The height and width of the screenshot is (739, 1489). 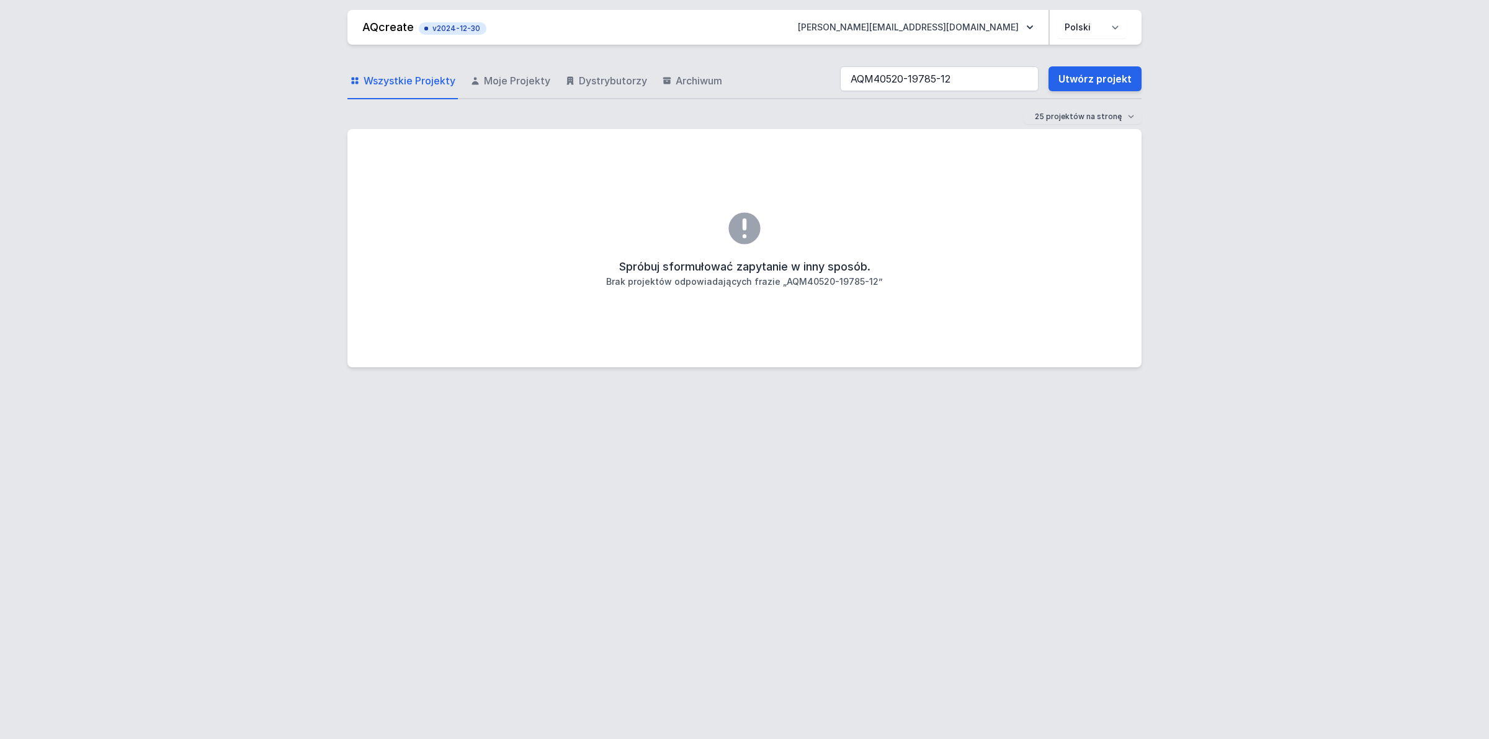 I want to click on h2: Spróbuj sformułować zapytanie w inny sposób., so click(x=744, y=267).